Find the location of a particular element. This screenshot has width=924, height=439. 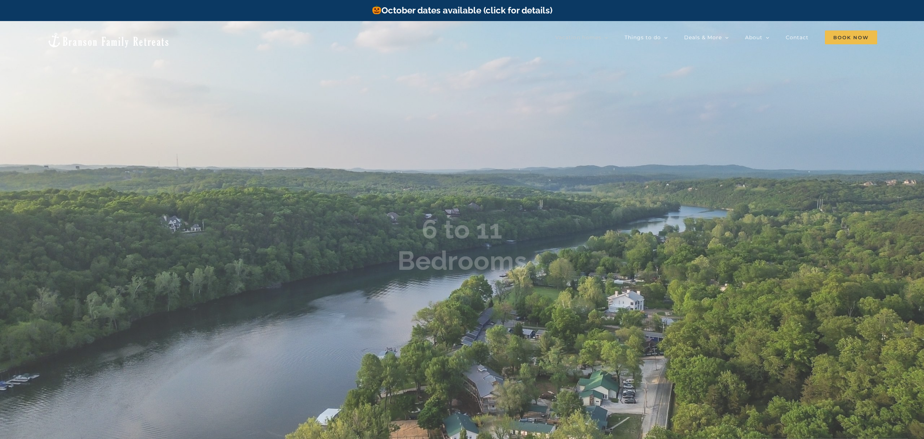

b: 6 to 11 Bedrooms is located at coordinates (462, 245).